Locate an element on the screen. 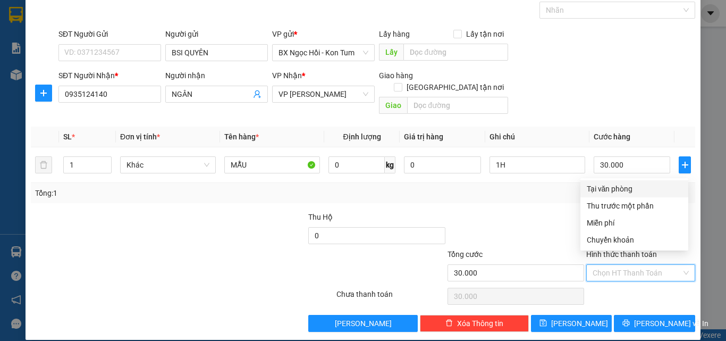 The height and width of the screenshot is (341, 726). span: Lấy tận nơi is located at coordinates (484, 34).